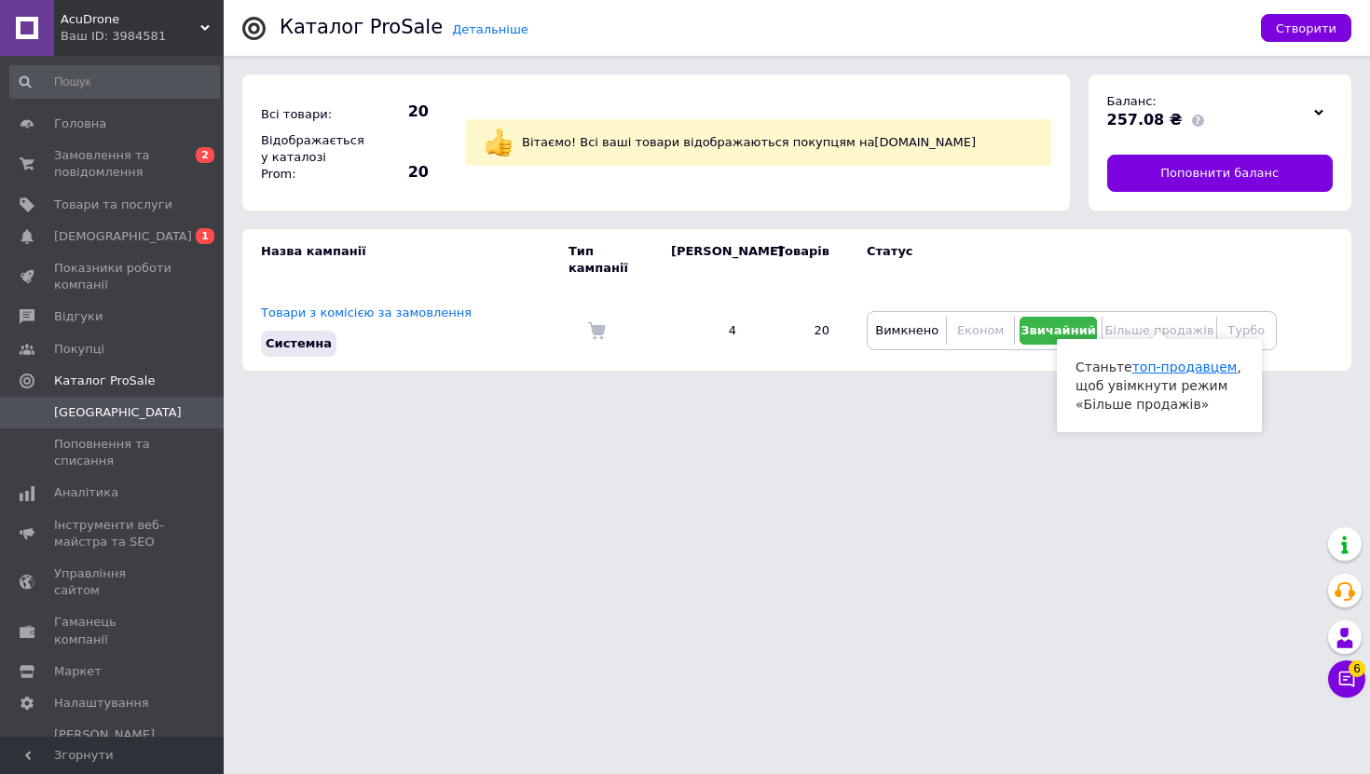  Describe the element at coordinates (1246, 331) in the screenshot. I see `button: Турбо` at that location.